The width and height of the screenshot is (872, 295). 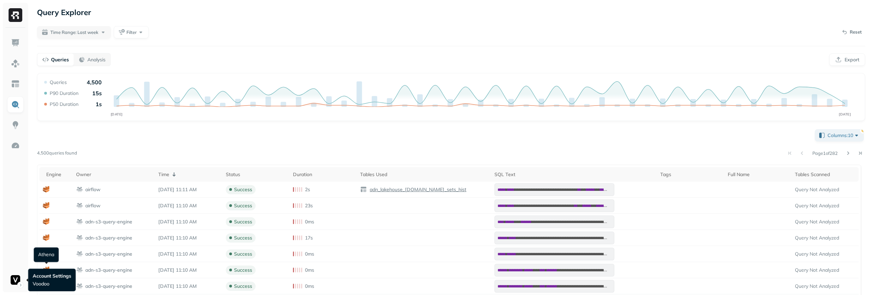 I want to click on p: 17s, so click(x=309, y=238).